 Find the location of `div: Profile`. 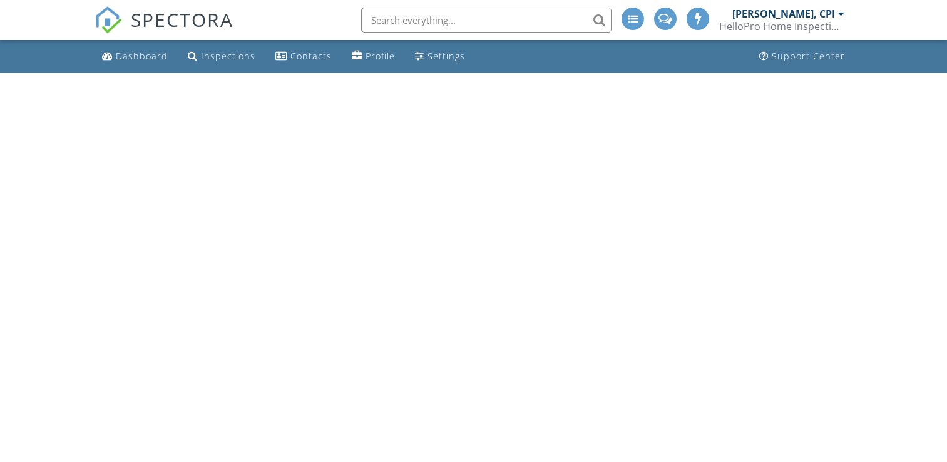

div: Profile is located at coordinates (380, 56).